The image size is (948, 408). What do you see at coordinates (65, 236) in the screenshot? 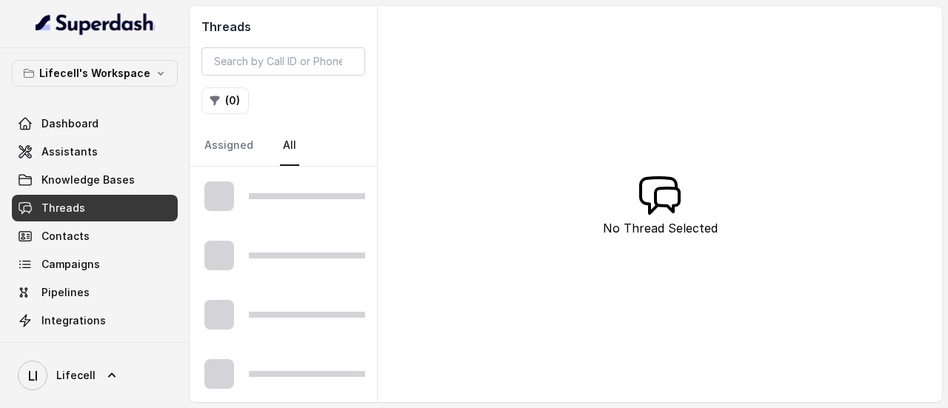
I see `span: Contacts` at bounding box center [65, 236].